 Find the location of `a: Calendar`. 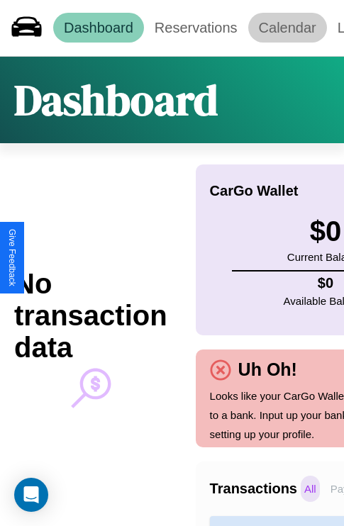

a: Calendar is located at coordinates (287, 28).